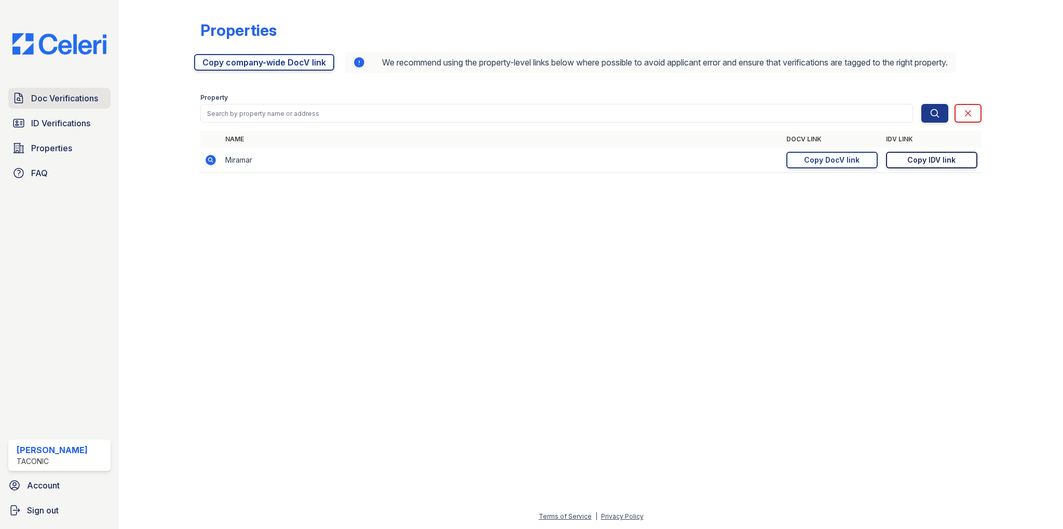 The height and width of the screenshot is (529, 1063). Describe the element at coordinates (59, 44) in the screenshot. I see `img: CE_Logo_Blue-a8612792a0a2168367f1c8372b55b34899dd931a85d93a1a3d3e32e68fde9ad4.png` at that location.